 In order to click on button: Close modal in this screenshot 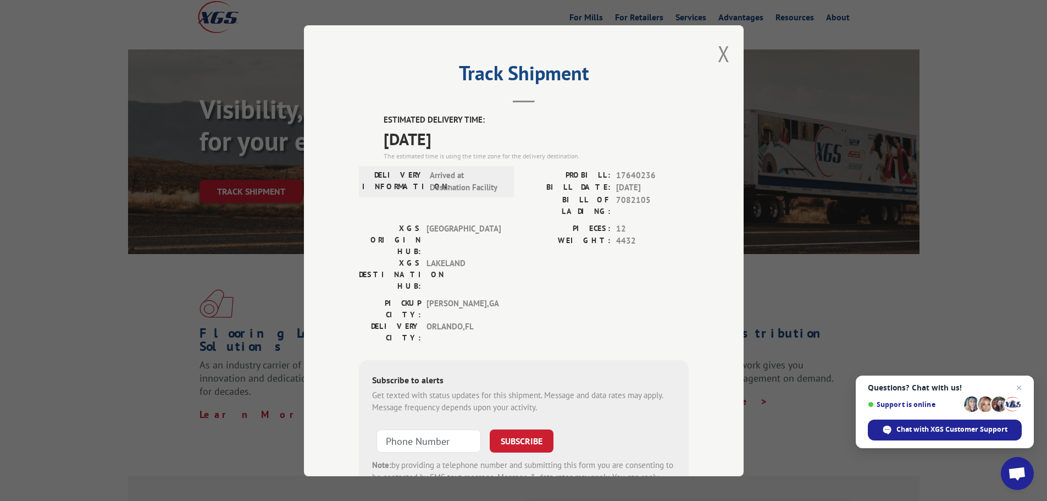, I will do `click(724, 53)`.